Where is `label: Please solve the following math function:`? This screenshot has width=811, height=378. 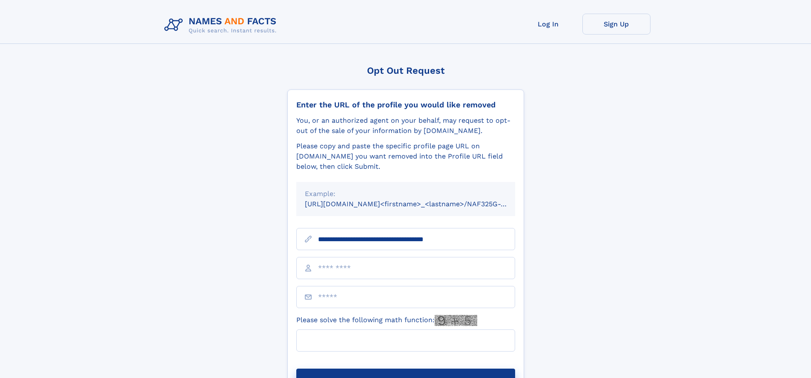
label: Please solve the following math function: is located at coordinates (387, 320).